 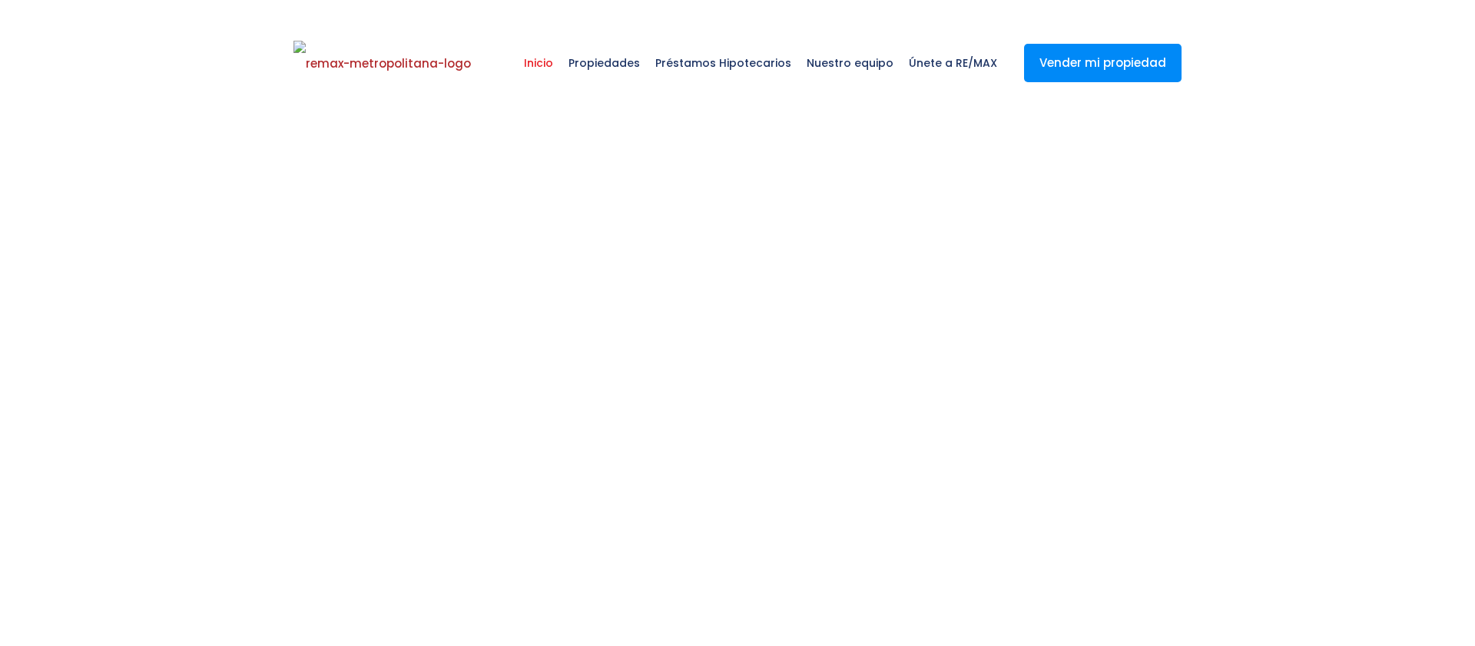 What do you see at coordinates (849, 63) in the screenshot?
I see `span: Nuestro equipo` at bounding box center [849, 63].